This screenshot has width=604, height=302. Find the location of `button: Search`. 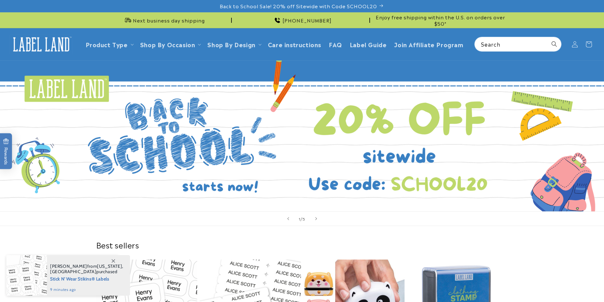

button: Search is located at coordinates (554, 44).